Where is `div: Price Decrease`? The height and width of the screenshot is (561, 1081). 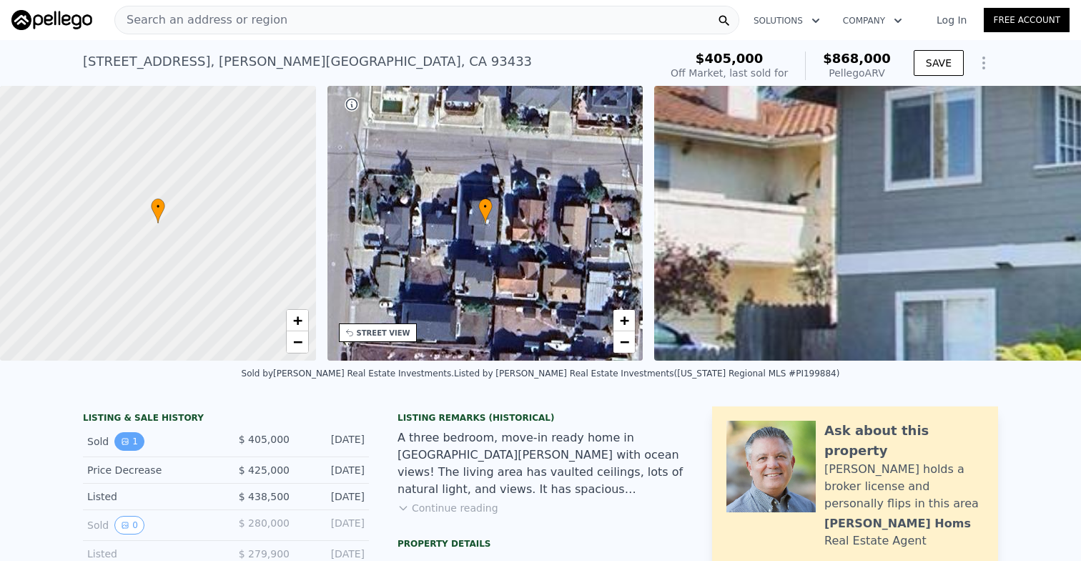 div: Price Decrease is located at coordinates (151, 470).